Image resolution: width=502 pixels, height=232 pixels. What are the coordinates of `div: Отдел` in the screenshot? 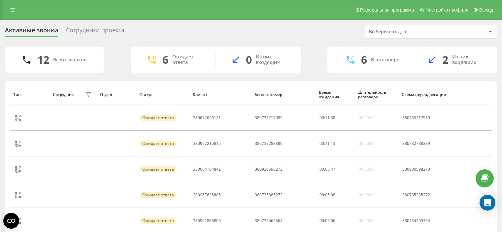 It's located at (116, 95).